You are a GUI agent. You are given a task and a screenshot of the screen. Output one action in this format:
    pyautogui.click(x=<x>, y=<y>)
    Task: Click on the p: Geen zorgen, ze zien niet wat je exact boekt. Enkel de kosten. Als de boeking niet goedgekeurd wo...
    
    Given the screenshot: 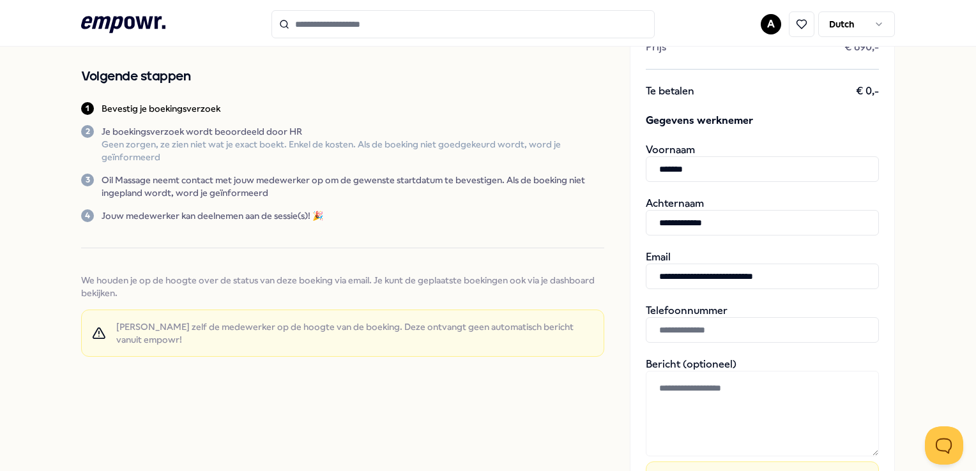 What is the action you would take?
    pyautogui.click(x=353, y=151)
    